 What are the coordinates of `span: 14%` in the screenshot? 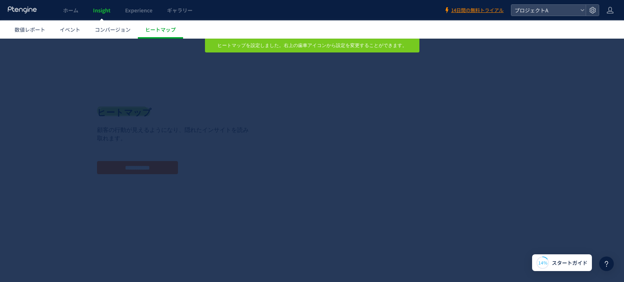 It's located at (543, 263).